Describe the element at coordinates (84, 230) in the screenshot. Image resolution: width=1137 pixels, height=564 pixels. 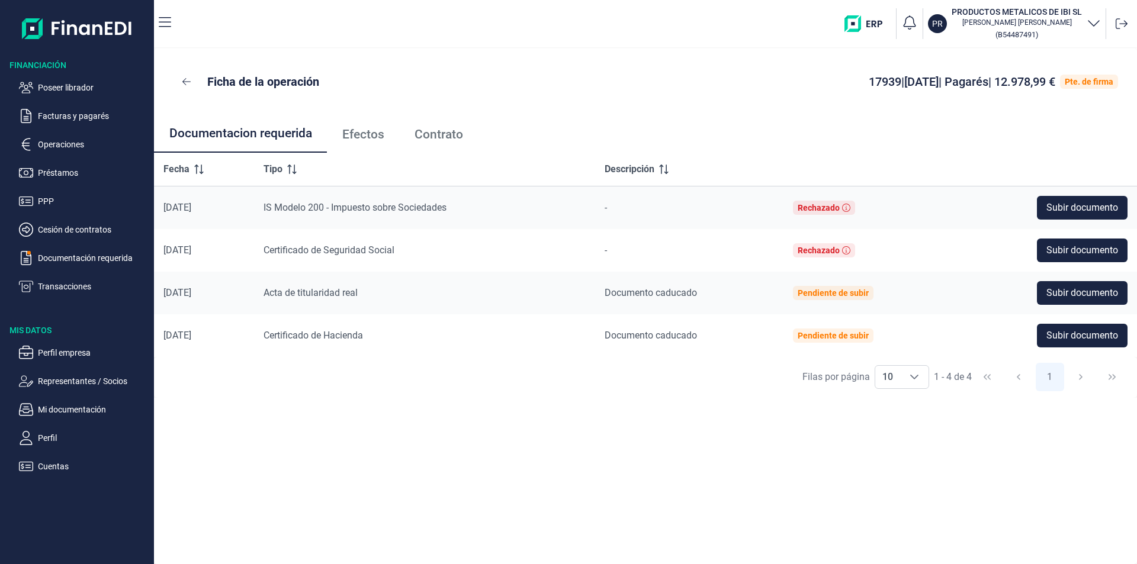
I see `button: Cesión de contratos` at that location.